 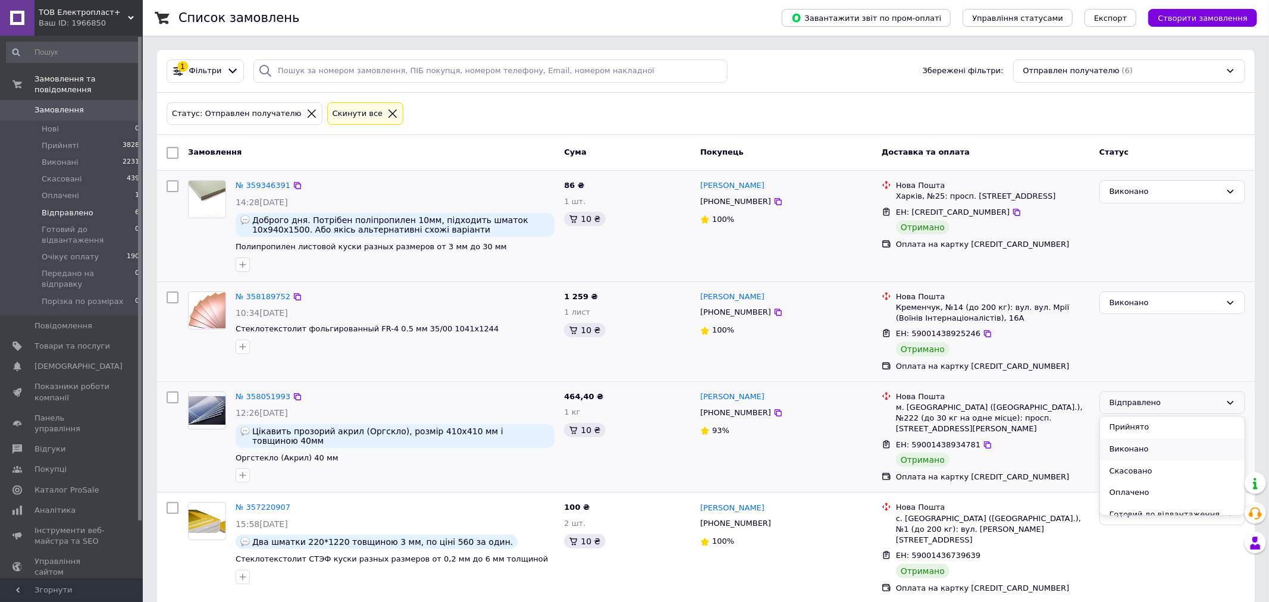 What do you see at coordinates (401, 436) in the screenshot?
I see `span: Цікавить прозорий акрил (Оргскло), розмір 410х410 мм і товщиною 40мм` at bounding box center [401, 436].